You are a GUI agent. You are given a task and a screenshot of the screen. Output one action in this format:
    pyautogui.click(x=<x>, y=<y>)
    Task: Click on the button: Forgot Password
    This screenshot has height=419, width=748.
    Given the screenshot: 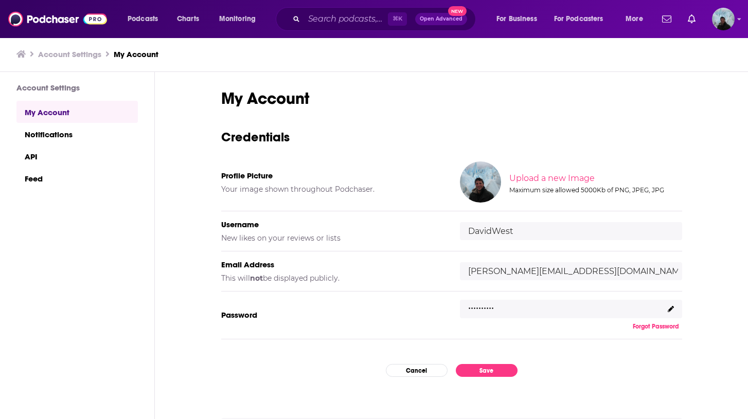 What is the action you would take?
    pyautogui.click(x=656, y=327)
    